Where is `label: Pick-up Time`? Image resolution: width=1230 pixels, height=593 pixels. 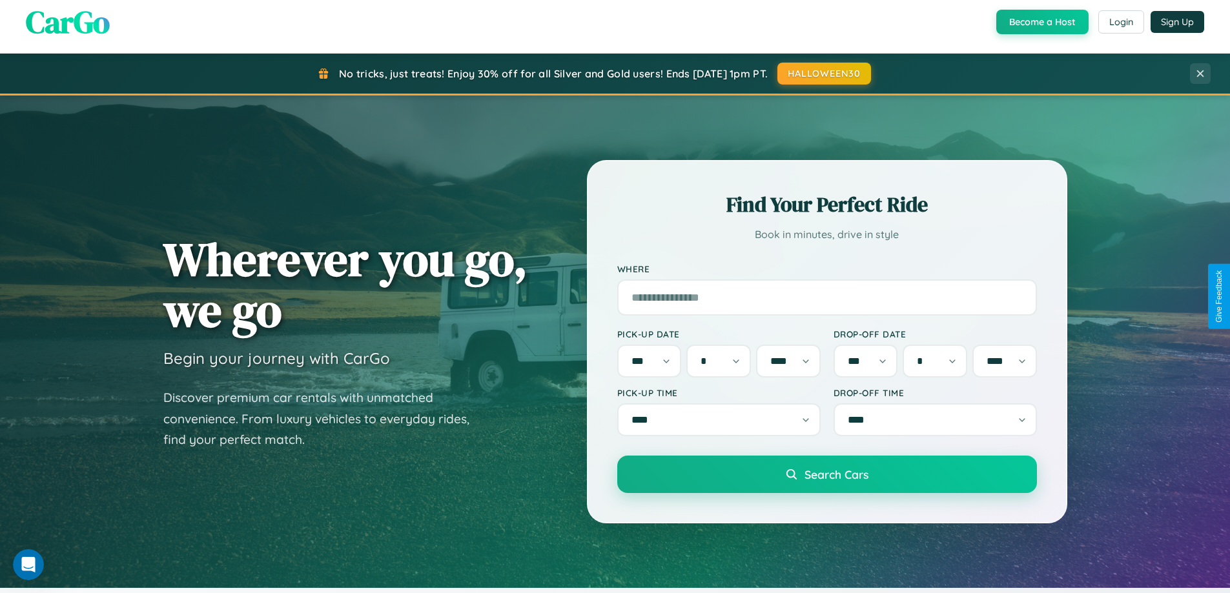
label: Pick-up Time is located at coordinates (719, 393).